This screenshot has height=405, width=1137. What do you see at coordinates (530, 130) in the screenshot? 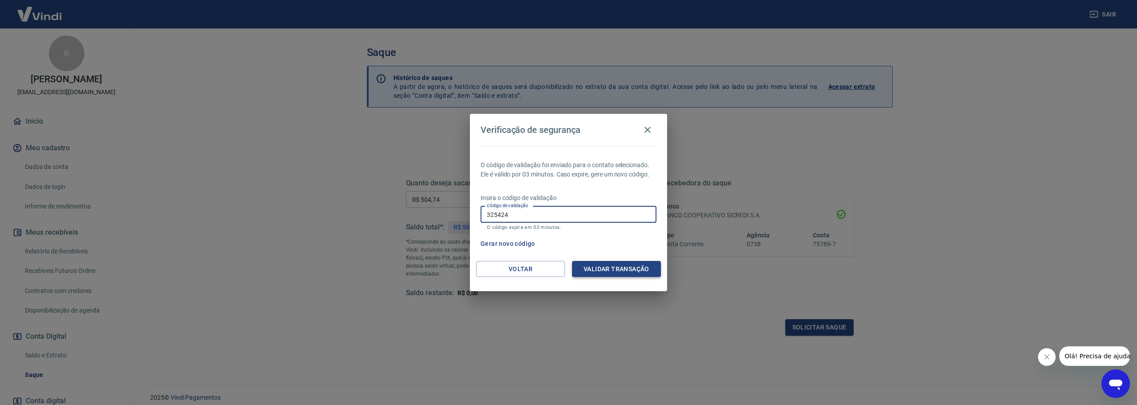
I see `h4: Verificação de segurança` at bounding box center [530, 130].